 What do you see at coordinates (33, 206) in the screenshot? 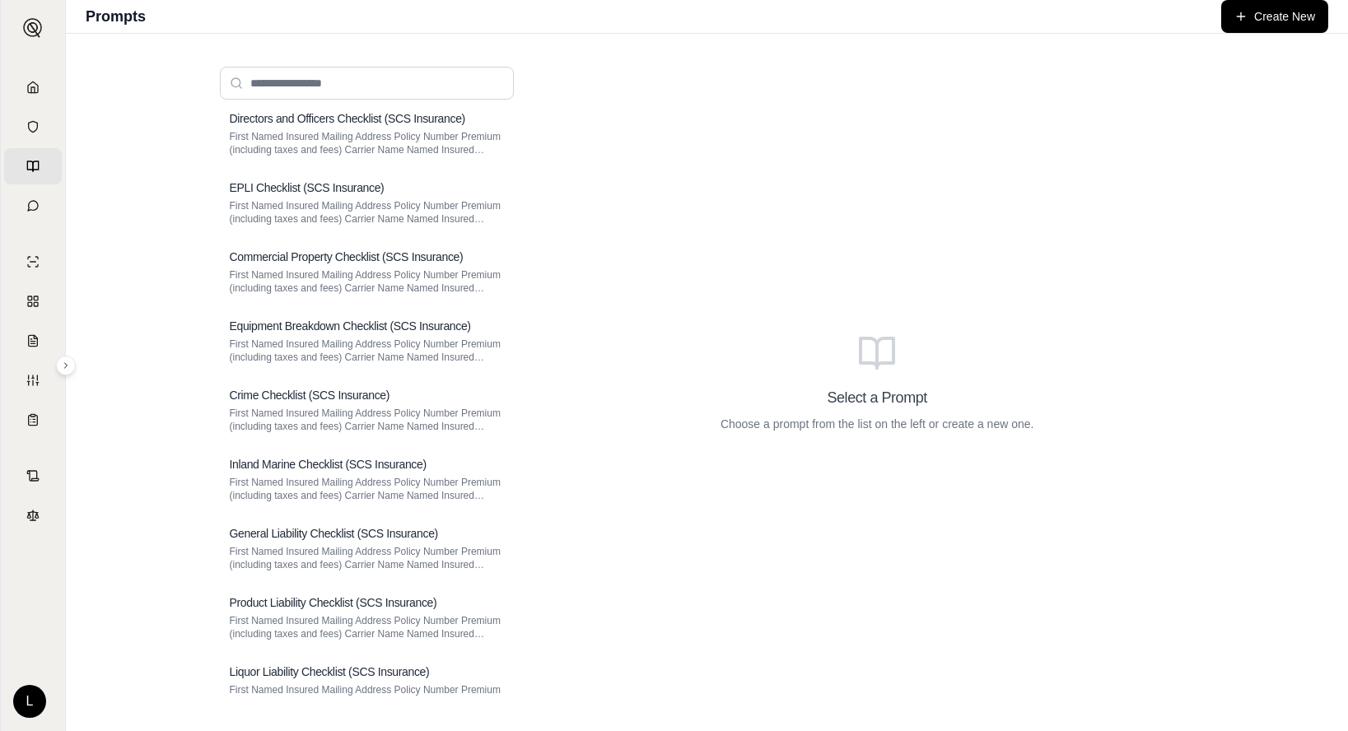
I see `a: Chat` at bounding box center [33, 206].